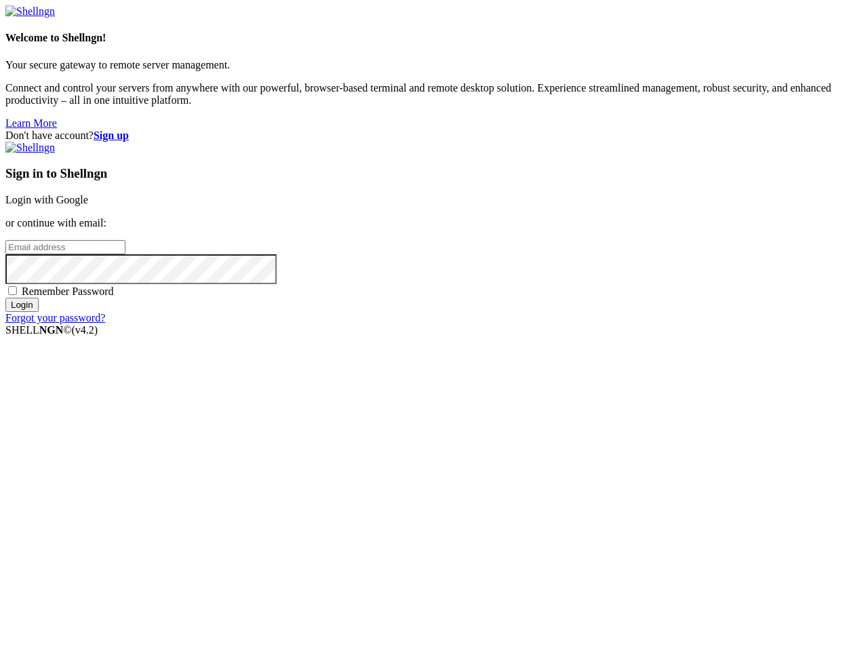 The width and height of the screenshot is (868, 651). Describe the element at coordinates (65, 247) in the screenshot. I see `input: Email address` at that location.